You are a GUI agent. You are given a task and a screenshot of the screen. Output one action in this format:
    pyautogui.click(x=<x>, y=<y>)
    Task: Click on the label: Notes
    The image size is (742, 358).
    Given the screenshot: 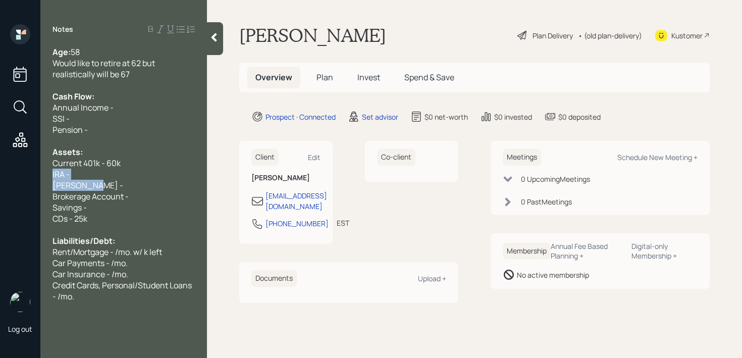 What is the action you would take?
    pyautogui.click(x=63, y=29)
    